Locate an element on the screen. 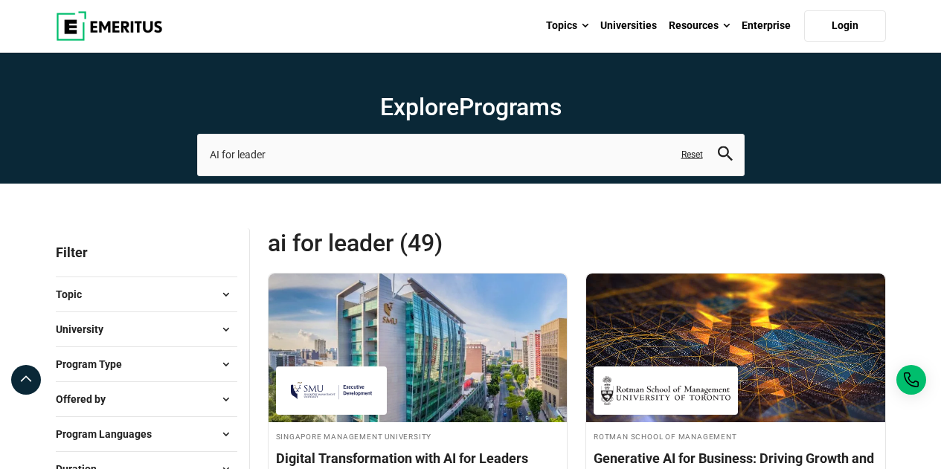 The height and width of the screenshot is (469, 941). img: Singapore Management University is located at coordinates (332, 390).